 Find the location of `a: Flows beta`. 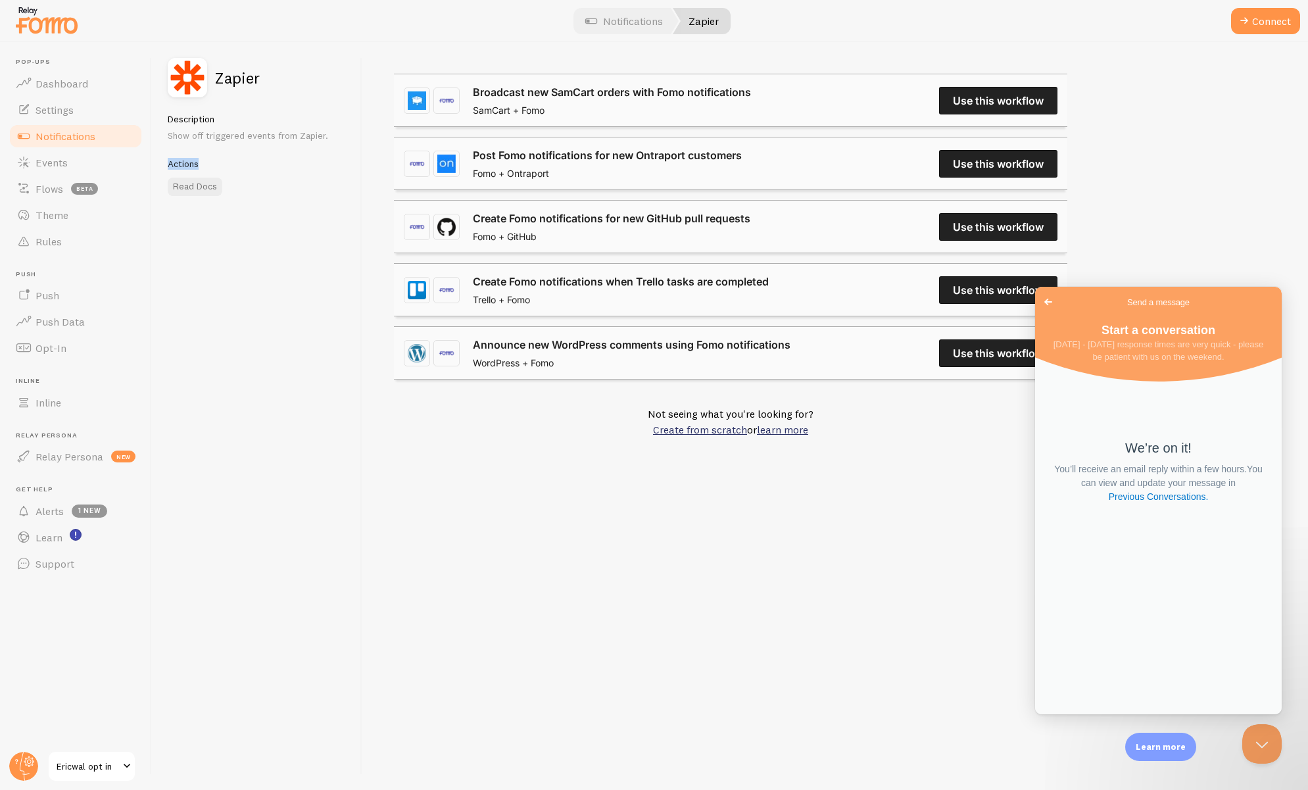

a: Flows beta is located at coordinates (76, 189).